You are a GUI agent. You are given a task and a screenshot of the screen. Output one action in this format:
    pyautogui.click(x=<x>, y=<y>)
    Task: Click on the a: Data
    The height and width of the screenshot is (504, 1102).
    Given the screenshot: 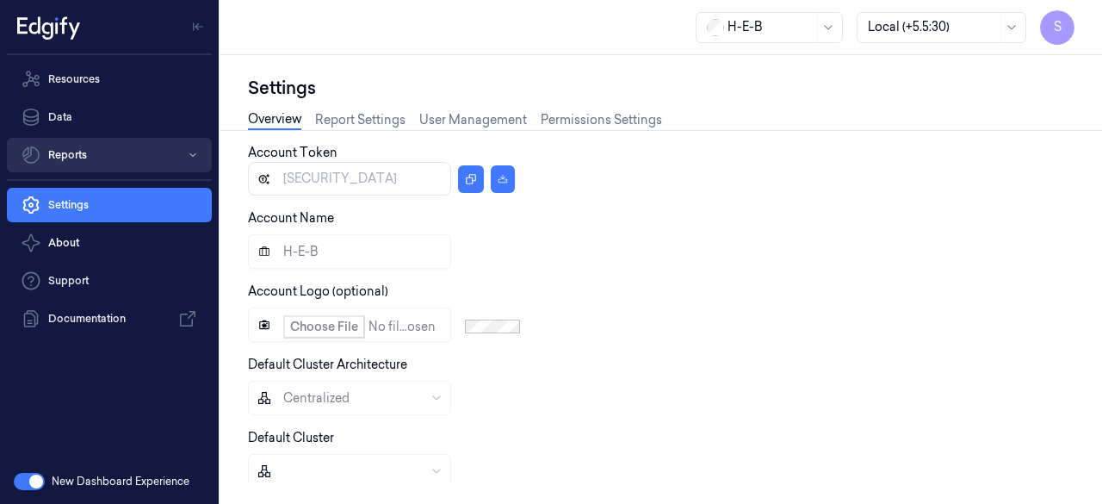 What is the action you would take?
    pyautogui.click(x=109, y=117)
    